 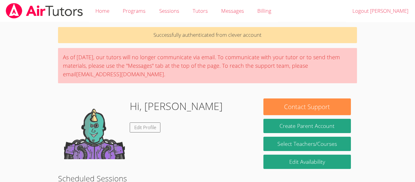 What do you see at coordinates (307, 144) in the screenshot?
I see `a: Select Teachers/Courses` at bounding box center [307, 144].